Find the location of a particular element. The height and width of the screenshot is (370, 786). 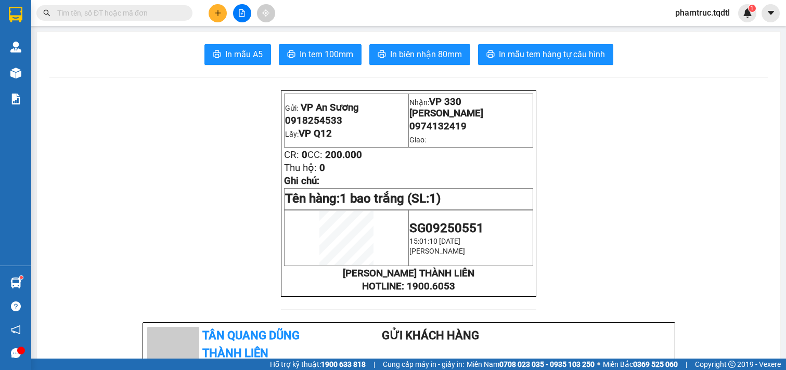

span: 1) is located at coordinates (435, 199).